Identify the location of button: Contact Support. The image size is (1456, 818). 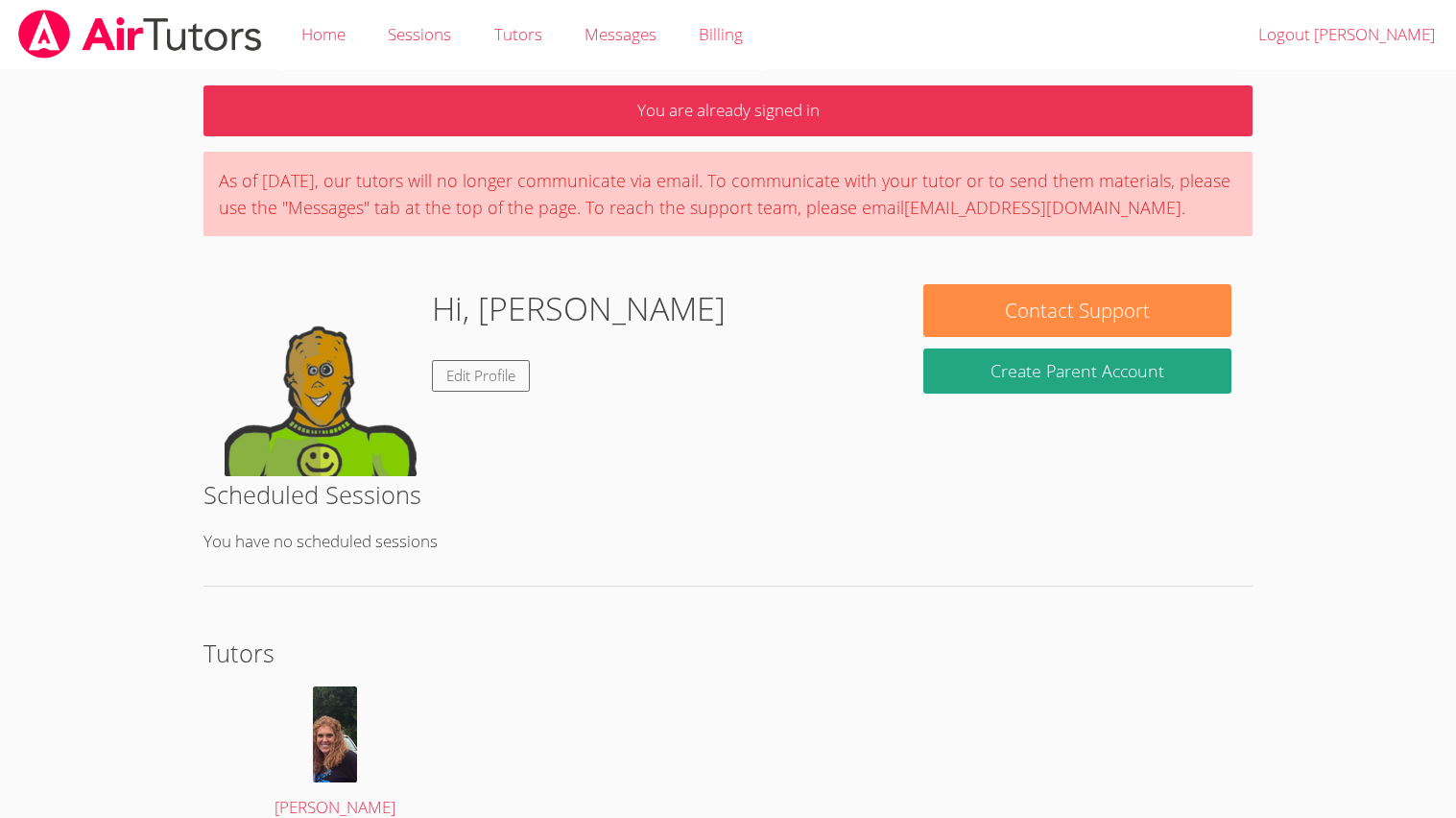
(1077, 310).